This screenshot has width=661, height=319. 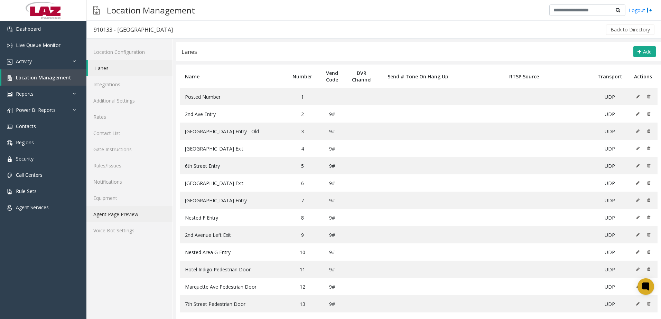 I want to click on td: 9, so click(x=302, y=235).